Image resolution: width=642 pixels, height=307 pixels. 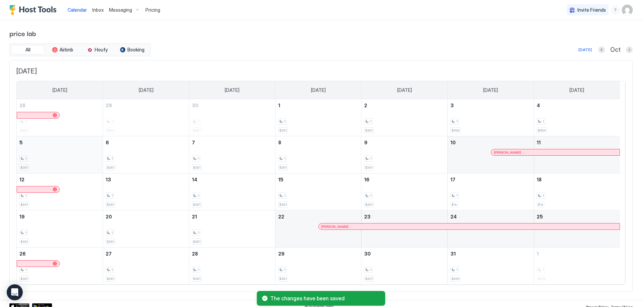 I want to click on a: October 16, 2025, so click(x=404, y=180).